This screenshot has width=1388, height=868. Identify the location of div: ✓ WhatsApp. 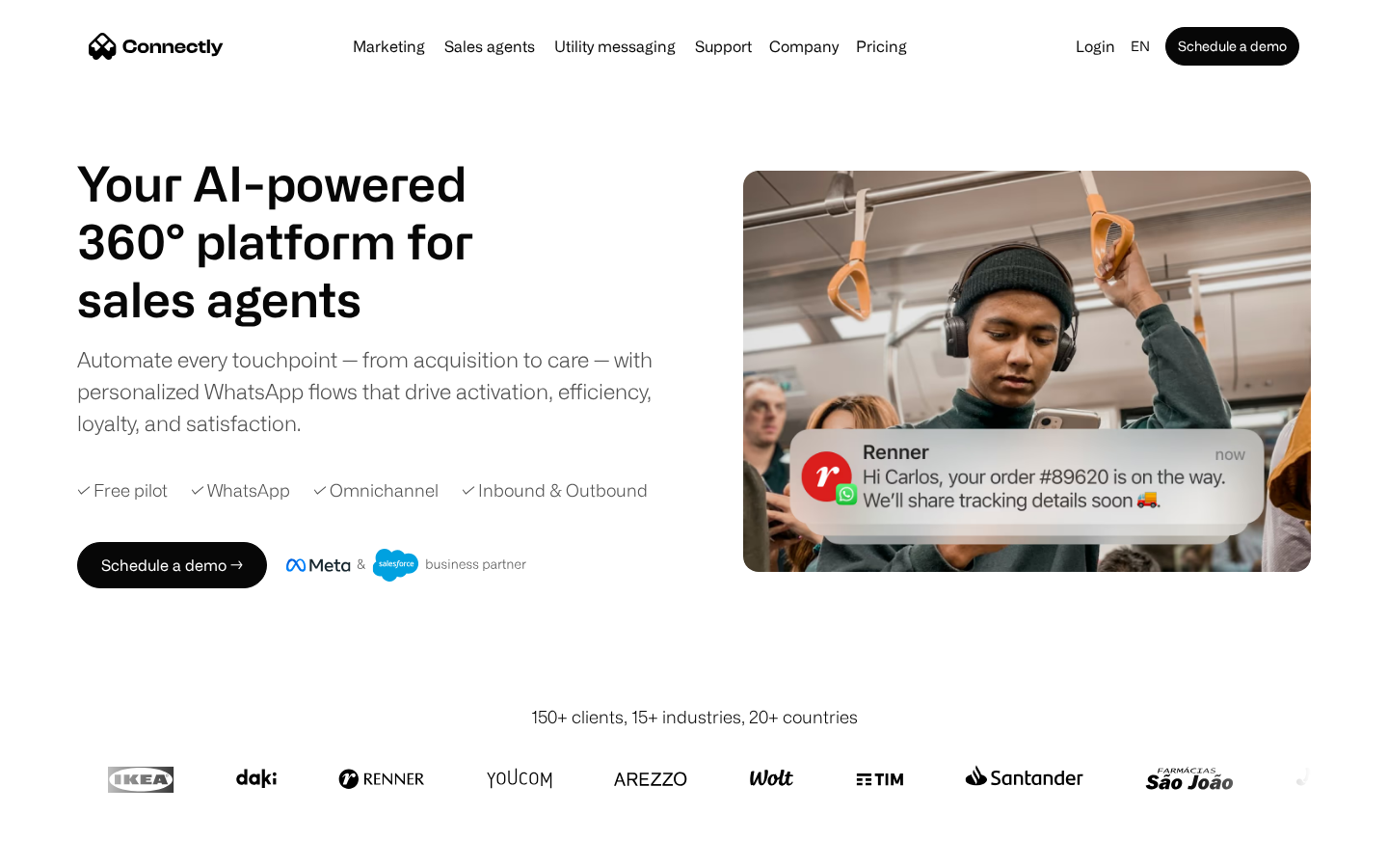
(240, 490).